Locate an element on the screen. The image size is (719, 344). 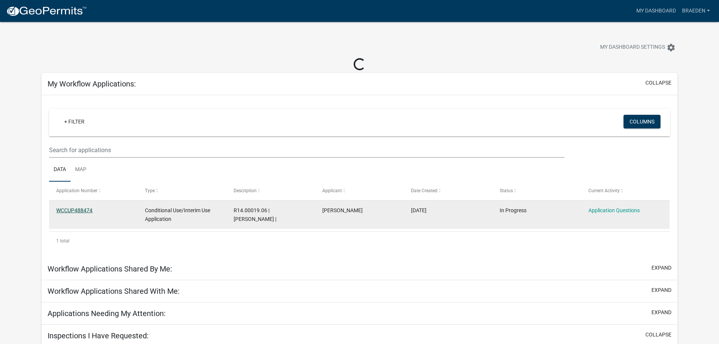
span: Description is located at coordinates (245, 191).